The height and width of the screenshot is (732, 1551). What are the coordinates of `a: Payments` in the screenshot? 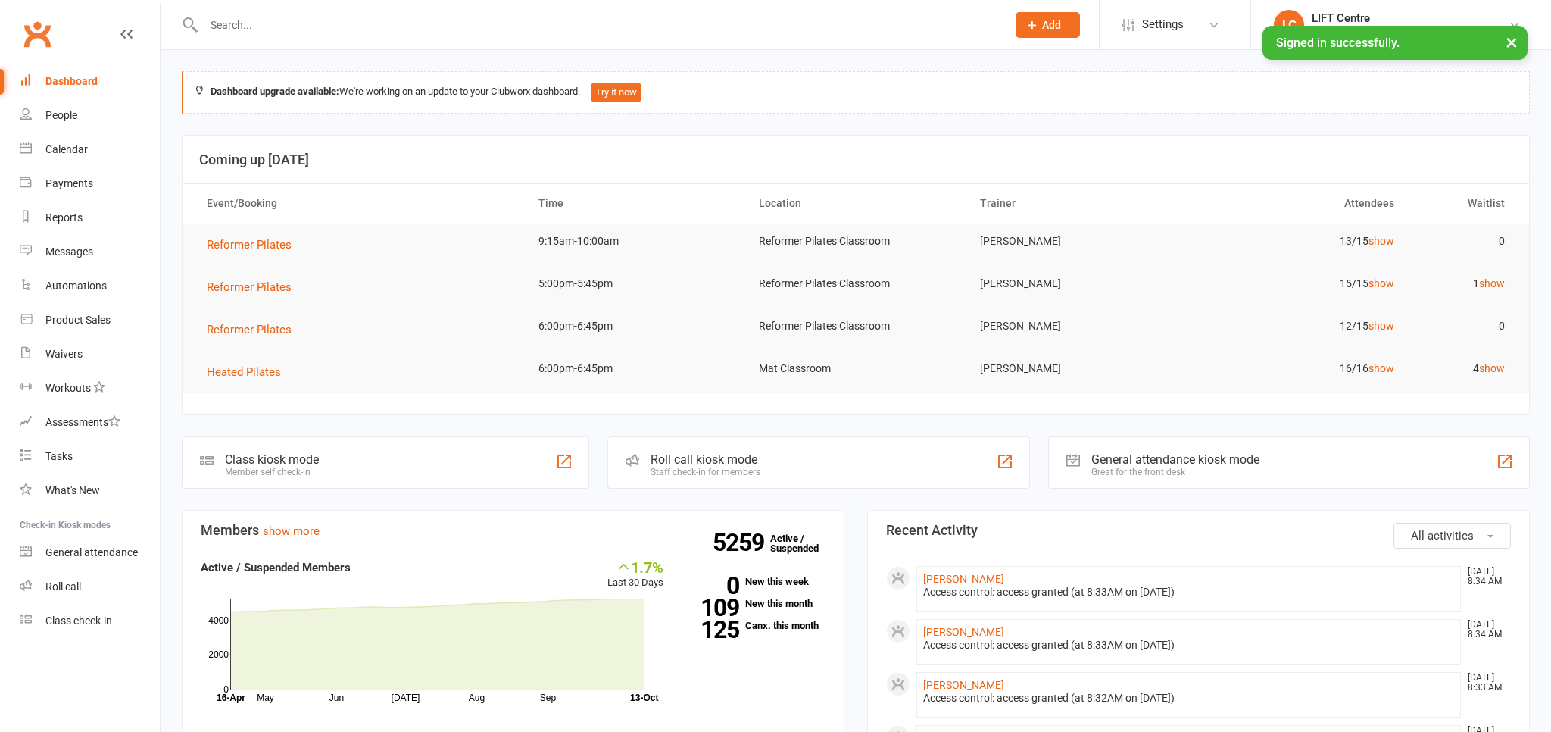 It's located at (89, 183).